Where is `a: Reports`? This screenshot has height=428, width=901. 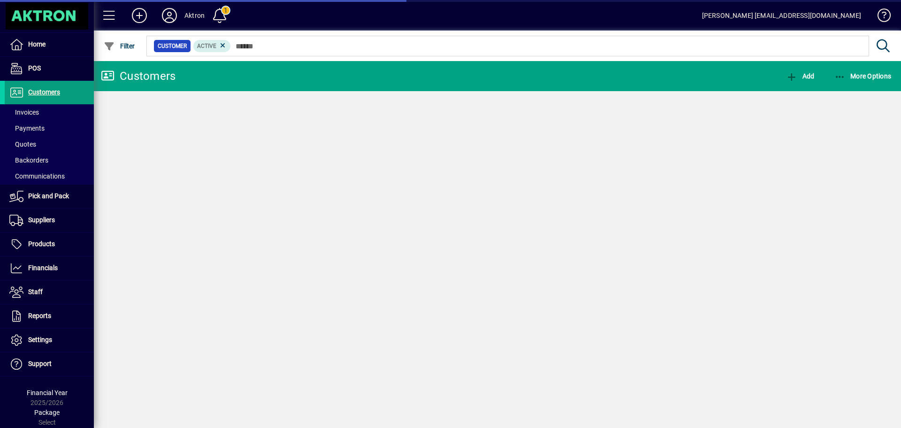 a: Reports is located at coordinates (49, 316).